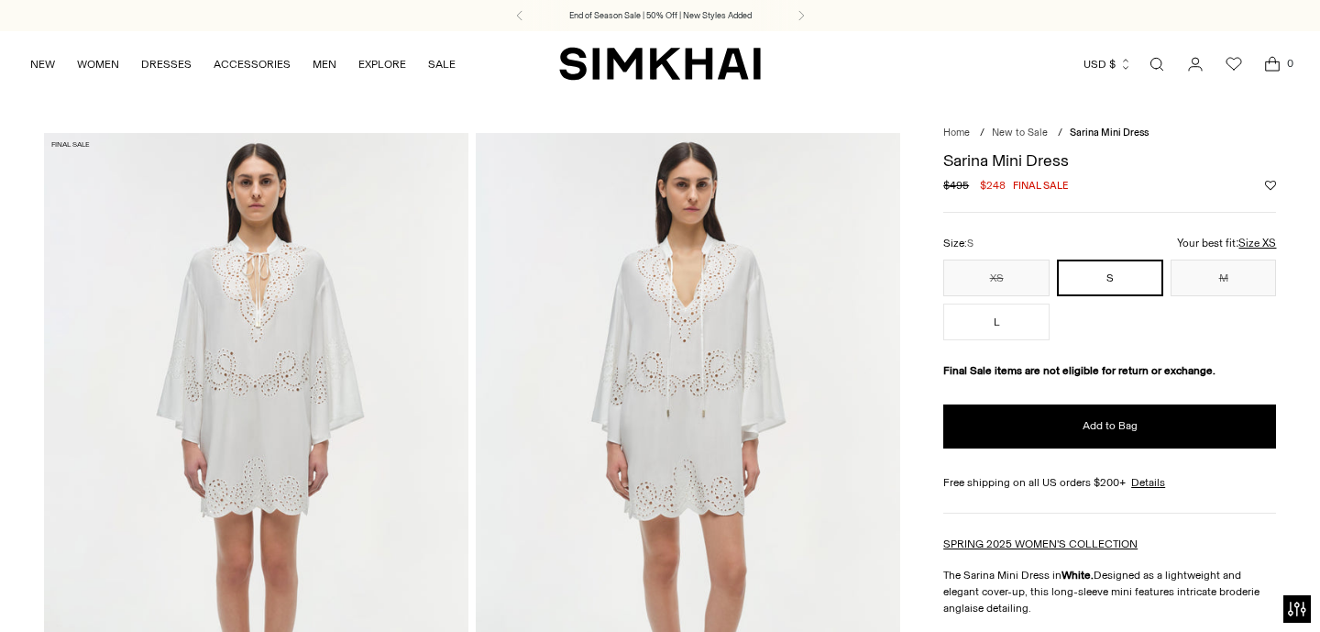 Image resolution: width=1320 pixels, height=632 pixels. What do you see at coordinates (1290, 63) in the screenshot?
I see `span: 0` at bounding box center [1290, 63].